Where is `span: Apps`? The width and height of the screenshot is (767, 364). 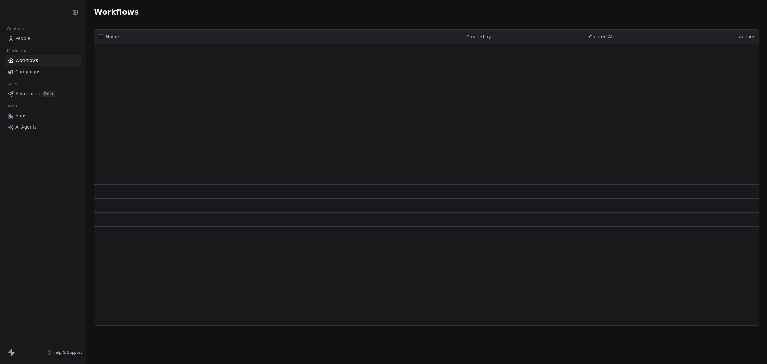
span: Apps is located at coordinates (21, 116).